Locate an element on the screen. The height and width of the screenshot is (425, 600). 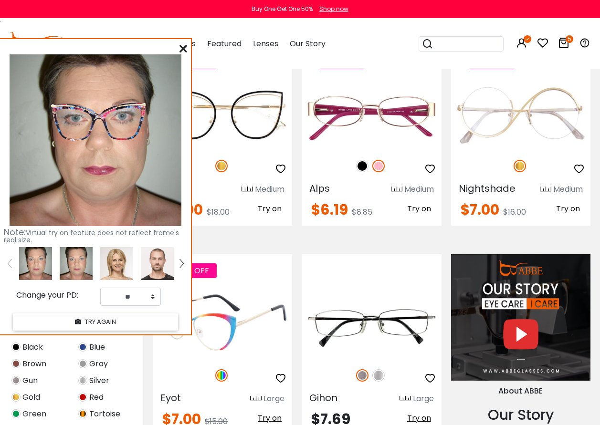
a: Gold Nightshade - Metal ,Adjust Nose Pads is located at coordinates (520, 114).